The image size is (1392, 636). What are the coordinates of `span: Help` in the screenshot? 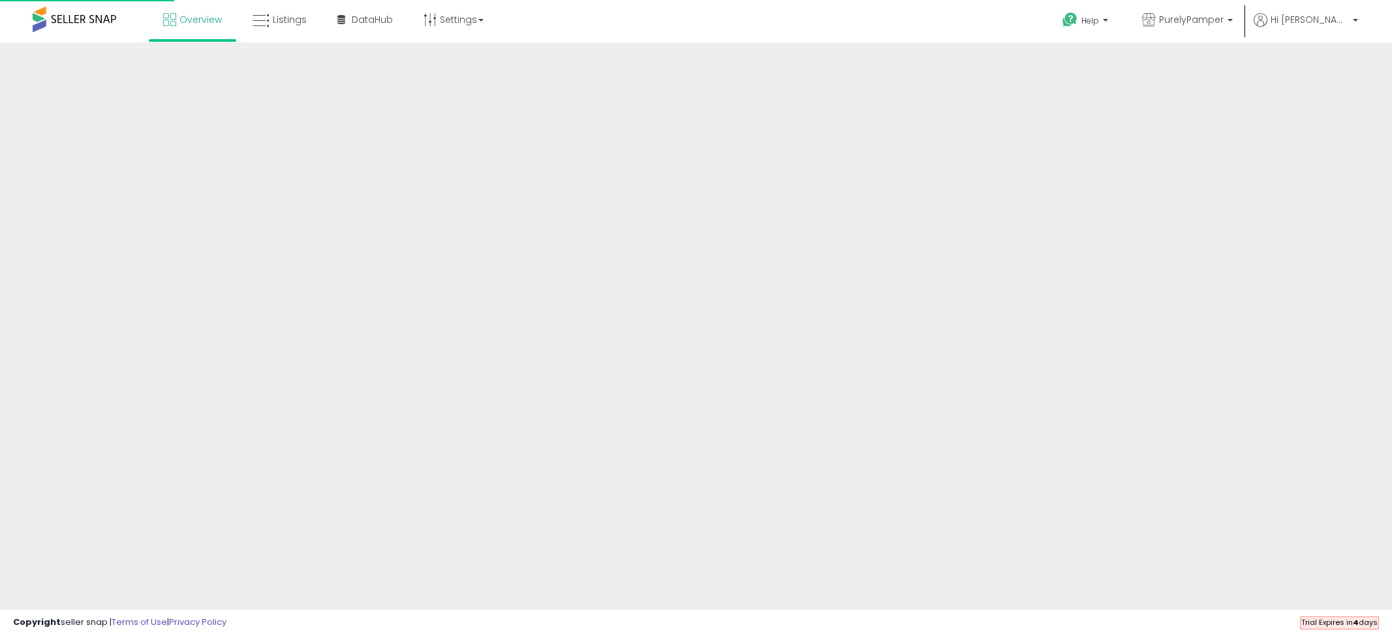 It's located at (1090, 20).